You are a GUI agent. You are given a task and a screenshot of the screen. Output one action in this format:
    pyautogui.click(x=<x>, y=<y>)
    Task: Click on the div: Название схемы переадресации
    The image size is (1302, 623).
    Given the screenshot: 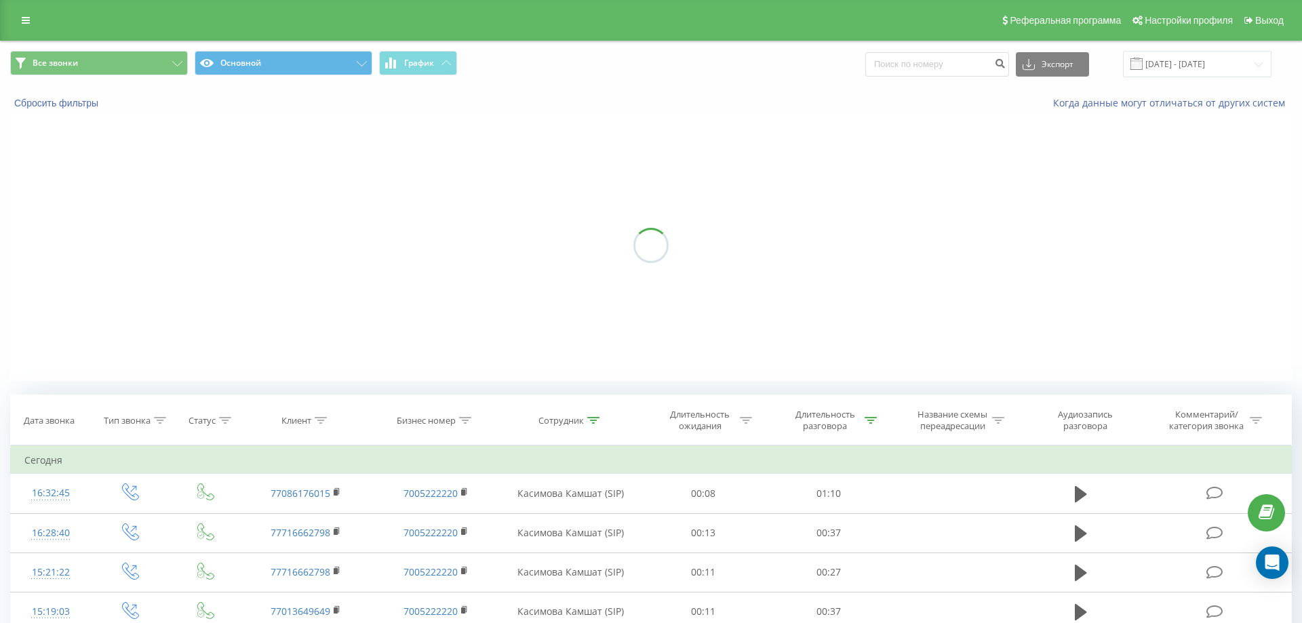 What is the action you would take?
    pyautogui.click(x=952, y=420)
    